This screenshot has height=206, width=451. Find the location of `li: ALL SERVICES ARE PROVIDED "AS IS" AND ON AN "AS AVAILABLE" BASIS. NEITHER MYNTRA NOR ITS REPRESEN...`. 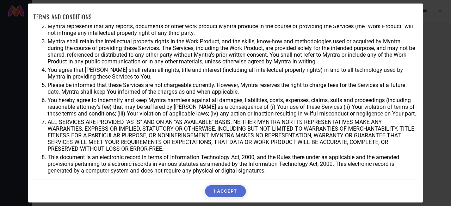

li: ALL SERVICES ARE PROVIDED "AS IS" AND ON AN "AS AVAILABLE" BASIS. NEITHER MYNTRA NOR ITS REPRESEN... is located at coordinates (232, 135).